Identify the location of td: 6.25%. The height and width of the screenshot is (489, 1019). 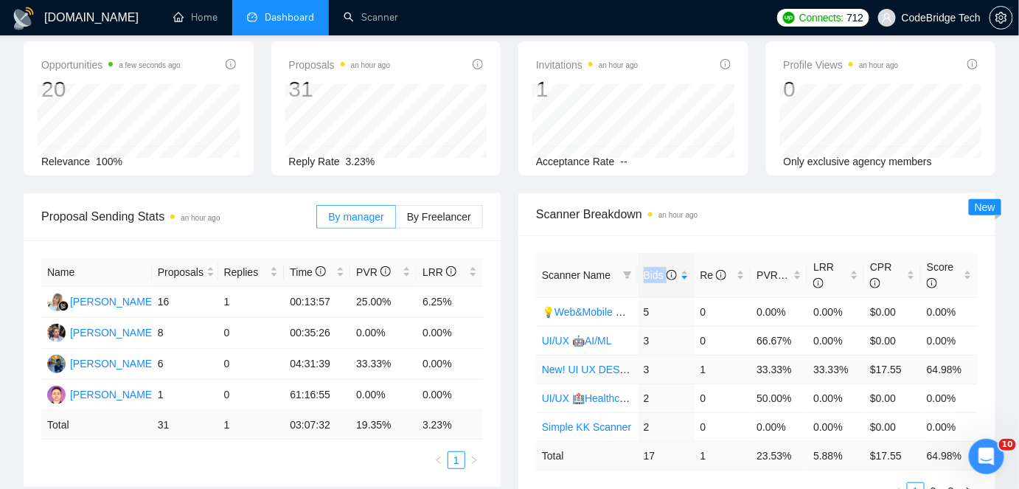
(450, 302).